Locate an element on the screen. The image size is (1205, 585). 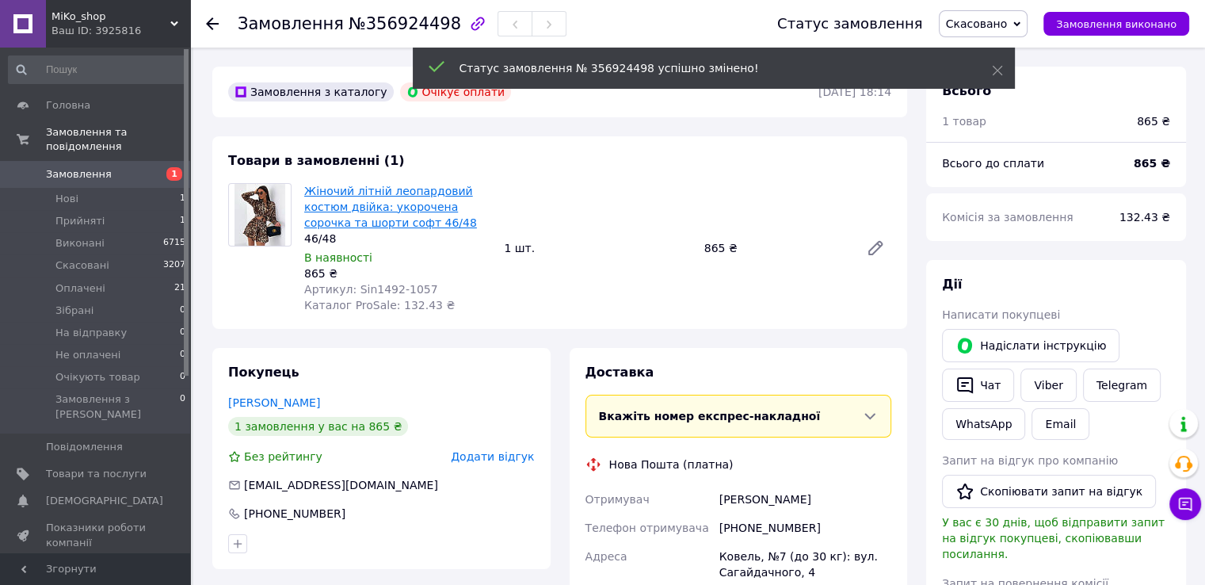
span: В наявності is located at coordinates (338, 258).